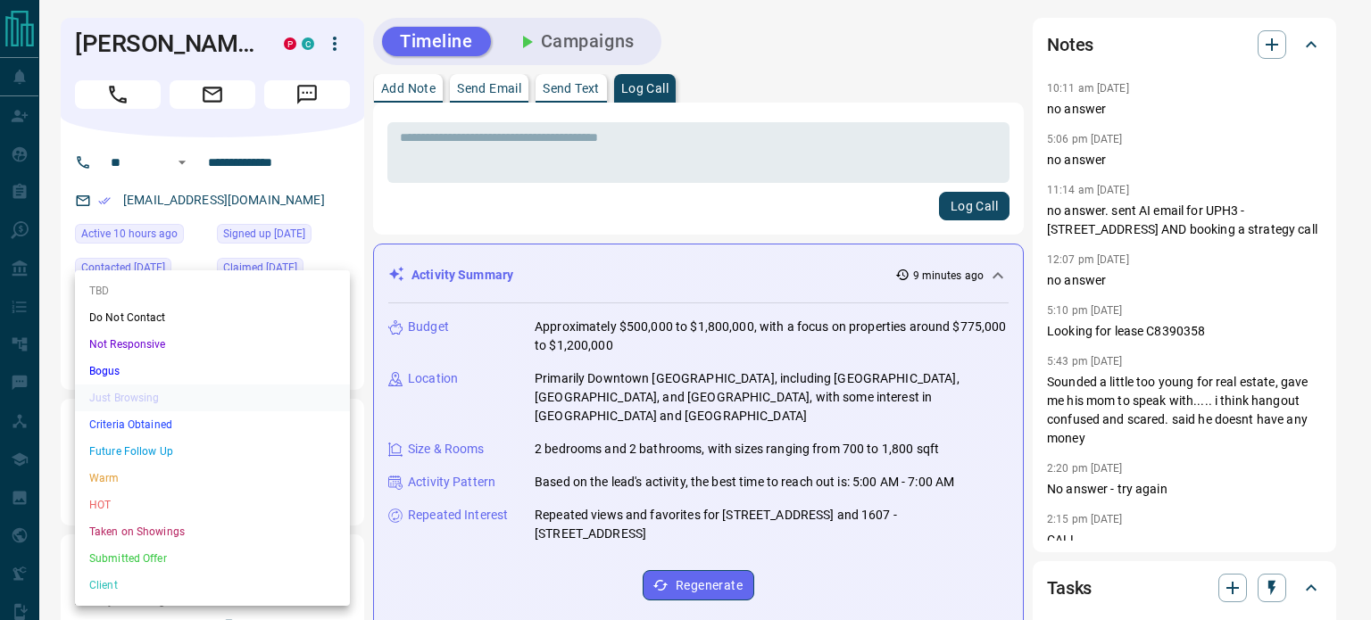 Image resolution: width=1371 pixels, height=620 pixels. Describe the element at coordinates (212, 452) in the screenshot. I see `li: Future Follow Up` at that location.